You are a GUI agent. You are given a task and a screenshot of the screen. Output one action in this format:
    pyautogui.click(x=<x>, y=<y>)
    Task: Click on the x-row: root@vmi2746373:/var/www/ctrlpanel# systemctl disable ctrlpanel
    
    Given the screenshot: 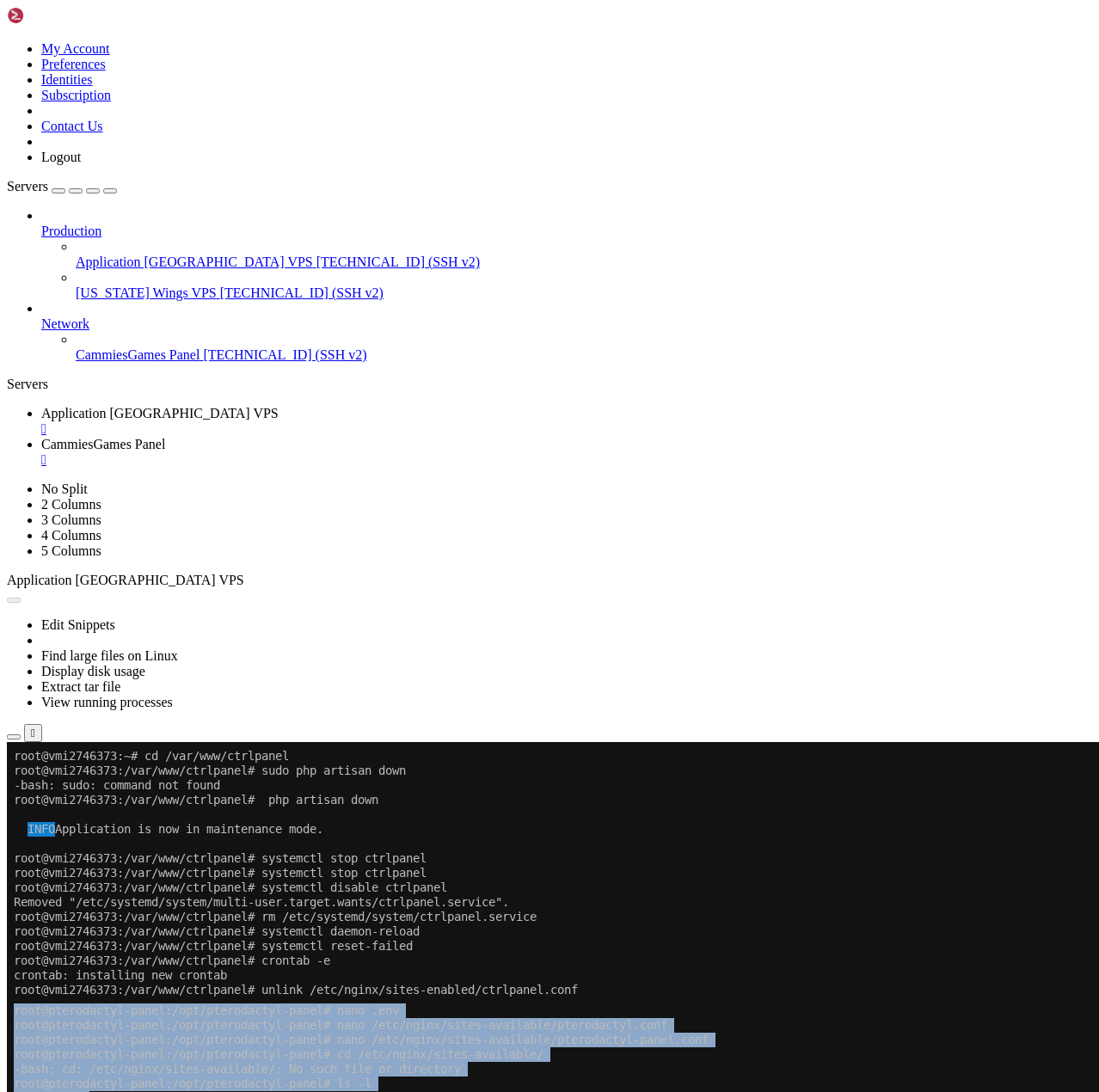 What is the action you would take?
    pyautogui.click(x=441, y=145)
    